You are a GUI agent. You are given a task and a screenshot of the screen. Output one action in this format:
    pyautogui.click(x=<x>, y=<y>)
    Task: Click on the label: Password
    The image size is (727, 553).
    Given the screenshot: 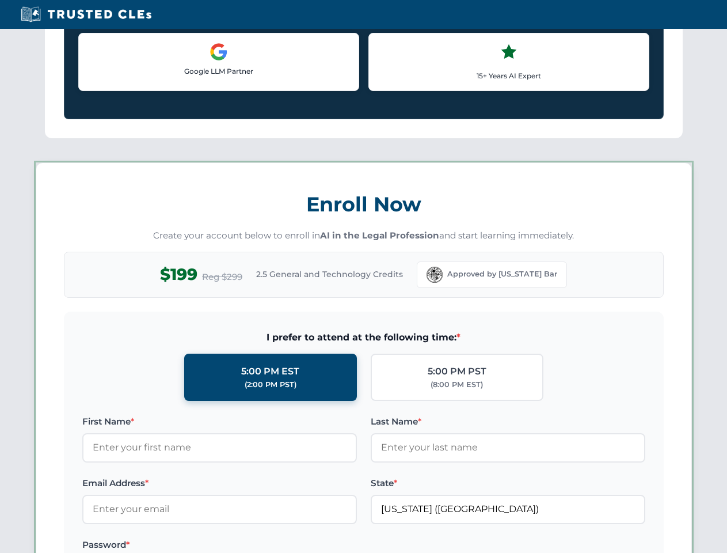 What is the action you would take?
    pyautogui.click(x=219, y=545)
    